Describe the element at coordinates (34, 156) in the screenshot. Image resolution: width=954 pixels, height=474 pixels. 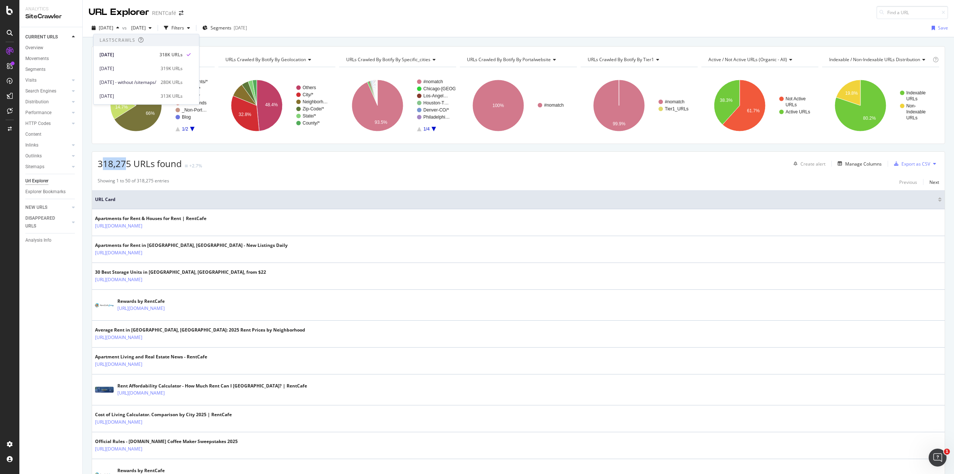
I see `div: Outlinks` at that location.